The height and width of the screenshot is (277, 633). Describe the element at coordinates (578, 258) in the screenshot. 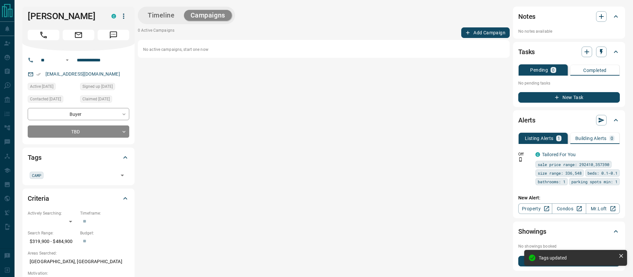

I see `div: Tags updated` at that location.